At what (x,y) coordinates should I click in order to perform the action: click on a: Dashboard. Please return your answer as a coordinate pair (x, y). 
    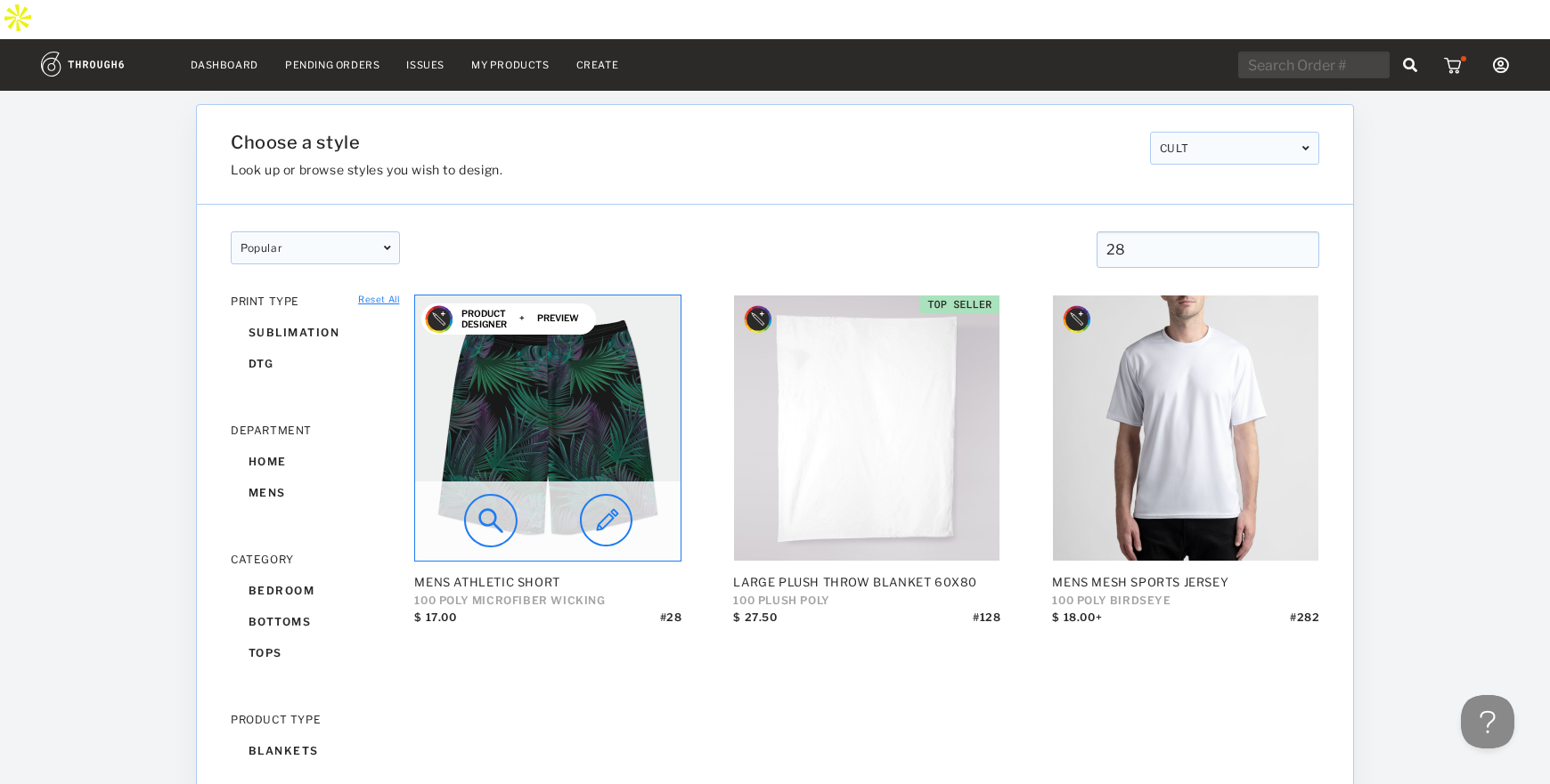
    Looking at the image, I should click on (224, 65).